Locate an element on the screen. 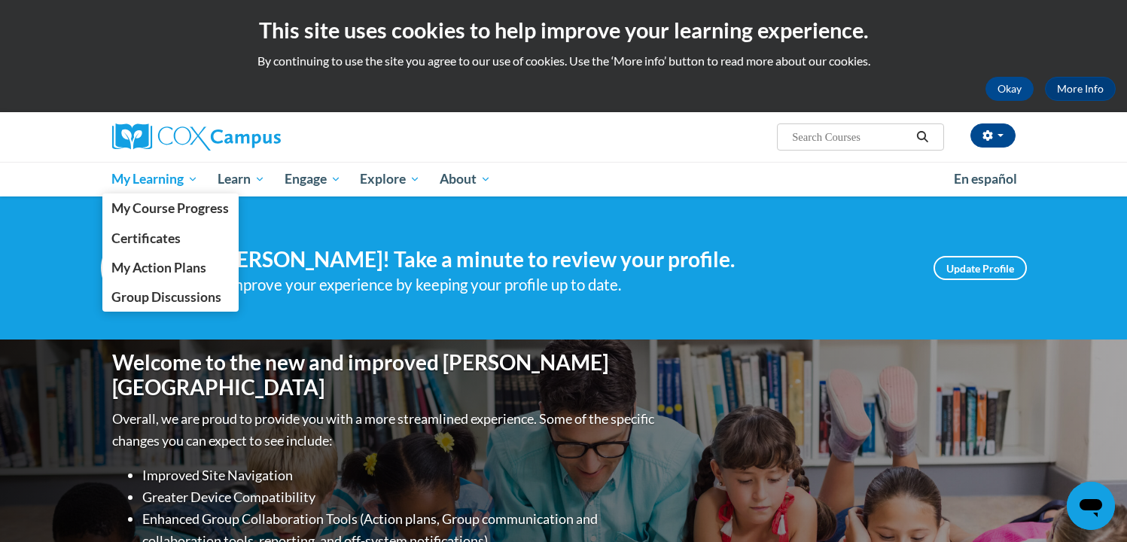  a: Certificates is located at coordinates (171, 238).